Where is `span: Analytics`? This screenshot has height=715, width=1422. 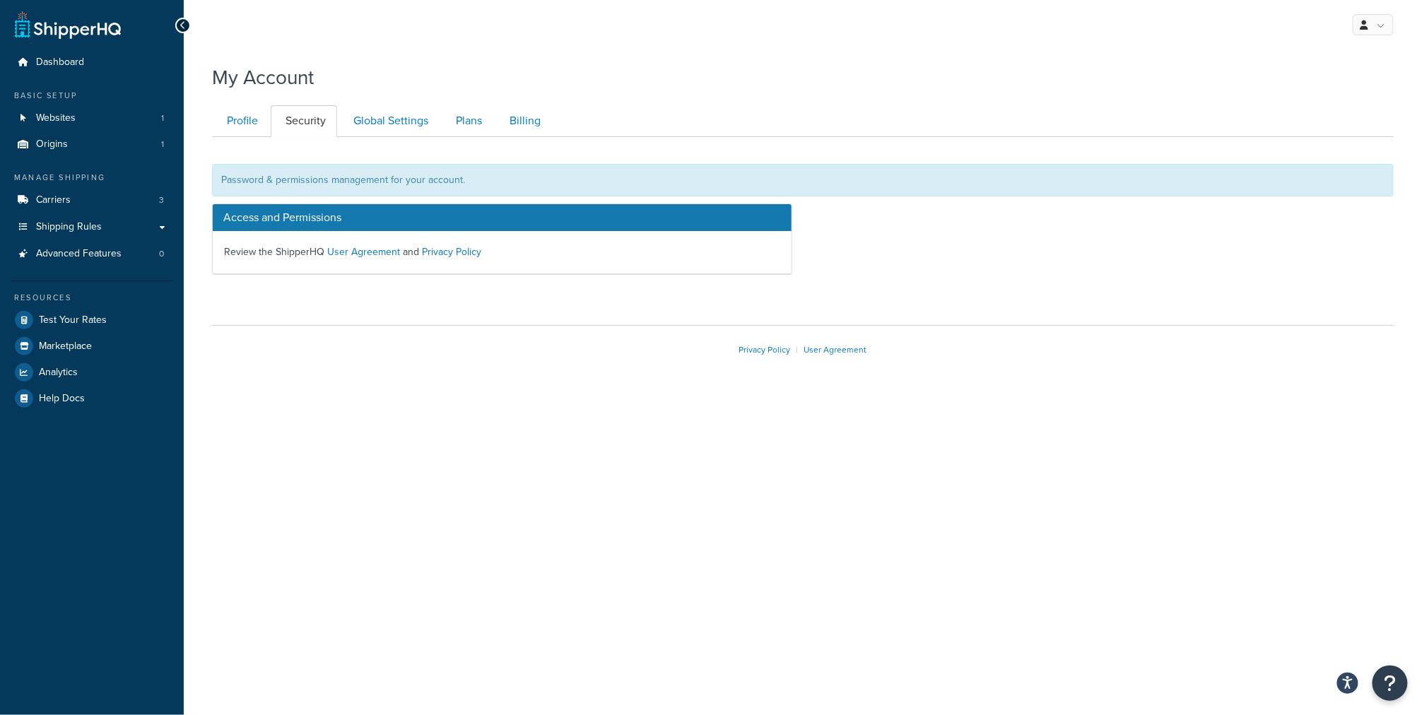
span: Analytics is located at coordinates (58, 372).